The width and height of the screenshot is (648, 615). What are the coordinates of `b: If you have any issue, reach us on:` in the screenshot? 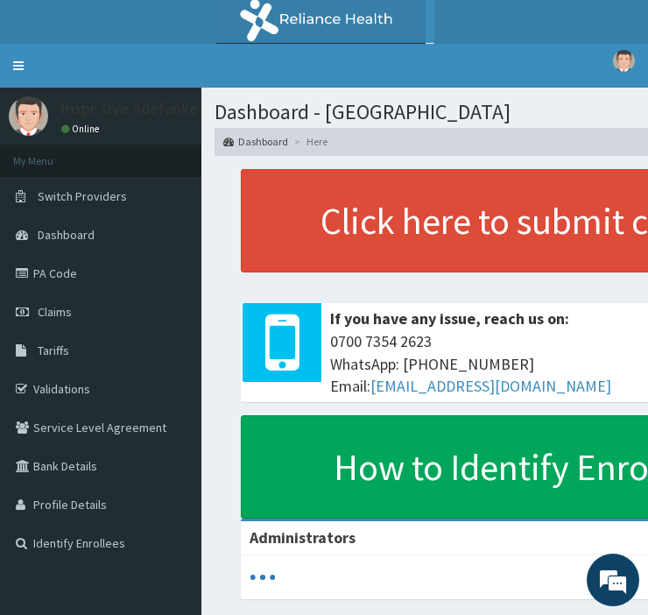 It's located at (450, 318).